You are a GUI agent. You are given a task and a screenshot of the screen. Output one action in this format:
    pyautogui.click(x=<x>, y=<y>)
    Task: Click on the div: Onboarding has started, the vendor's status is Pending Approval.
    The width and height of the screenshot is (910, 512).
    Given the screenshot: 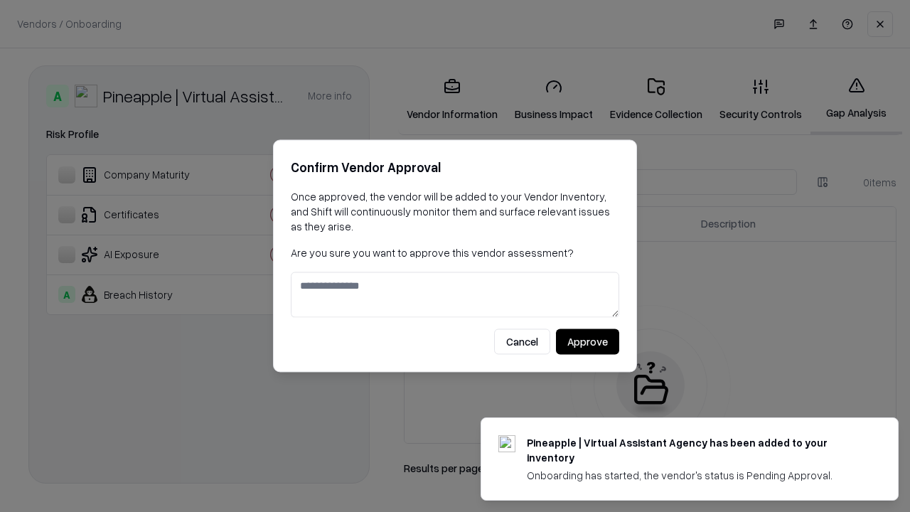 What is the action you would take?
    pyautogui.click(x=695, y=475)
    